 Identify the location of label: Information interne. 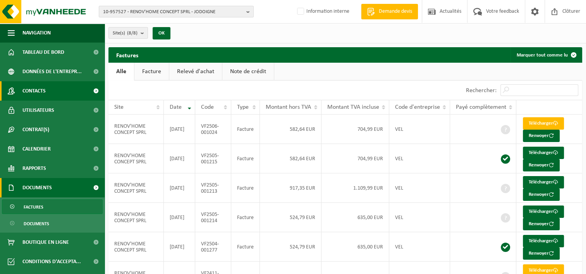
(322, 12).